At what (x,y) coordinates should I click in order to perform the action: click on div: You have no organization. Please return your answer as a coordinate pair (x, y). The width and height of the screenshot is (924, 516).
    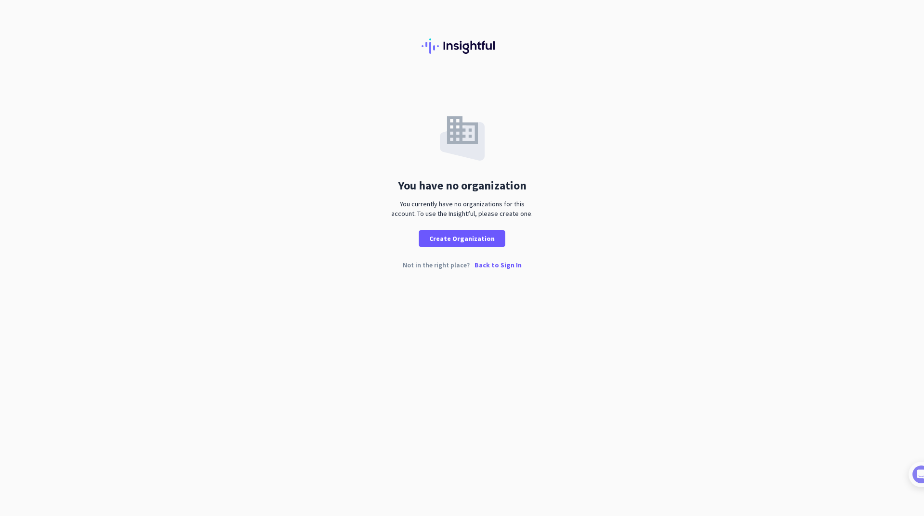
    Looking at the image, I should click on (462, 186).